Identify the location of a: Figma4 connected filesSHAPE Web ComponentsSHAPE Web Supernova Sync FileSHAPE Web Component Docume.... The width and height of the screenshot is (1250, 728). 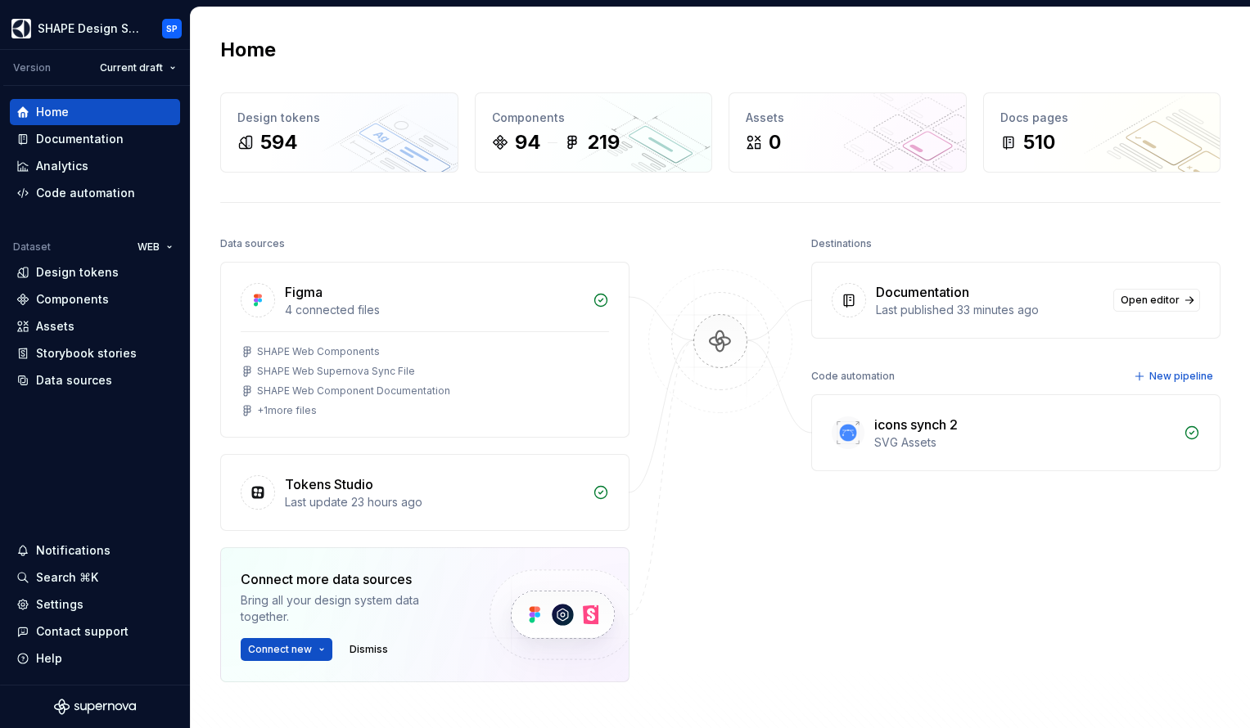
(425, 349).